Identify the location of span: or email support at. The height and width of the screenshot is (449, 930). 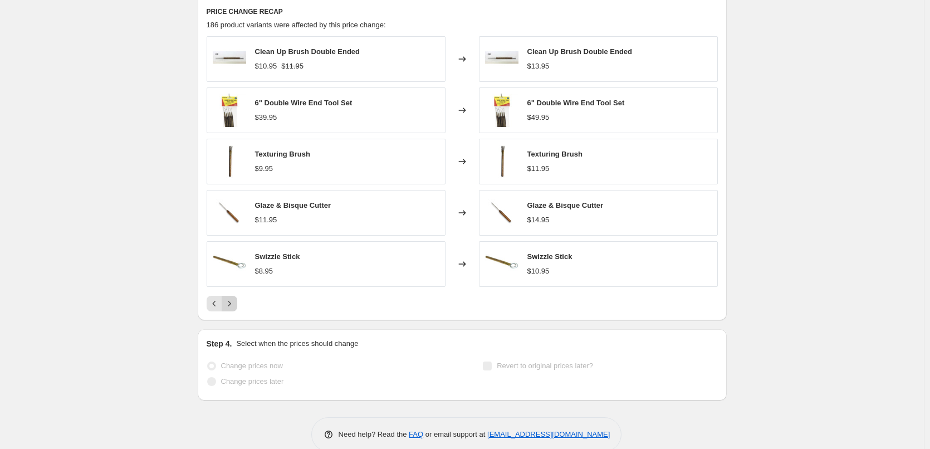
(455, 434).